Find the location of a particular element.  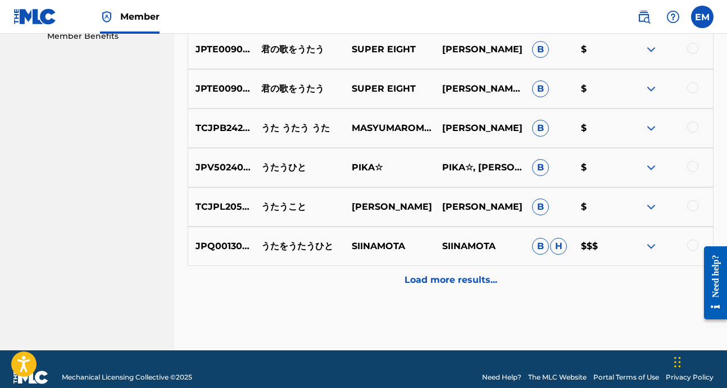

img: logo is located at coordinates (31, 377).